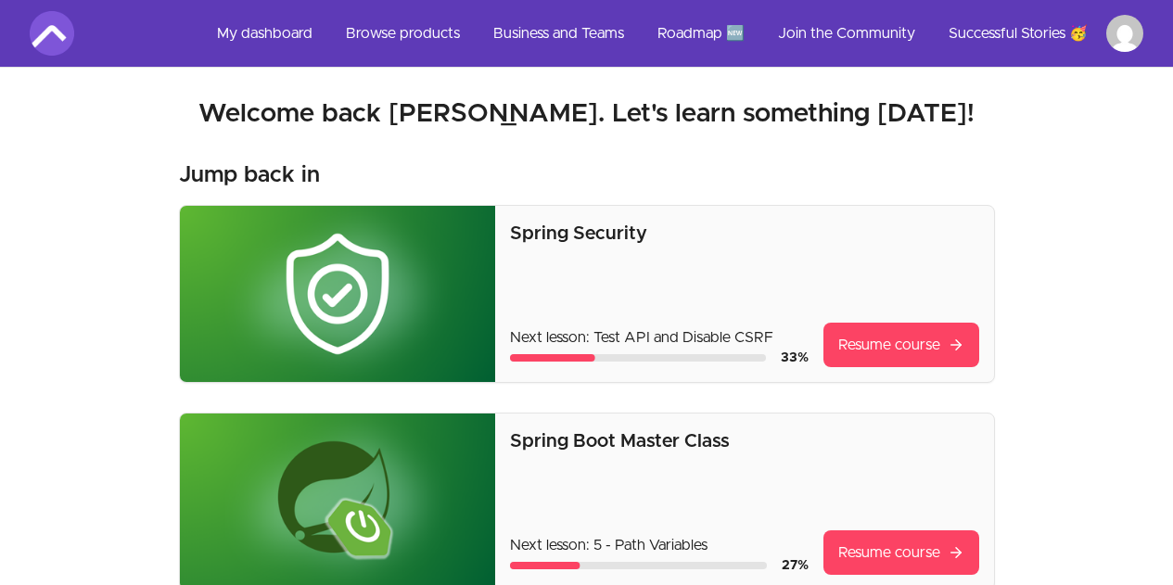  What do you see at coordinates (701, 33) in the screenshot?
I see `a: Roadmap 🆕` at bounding box center [701, 33].